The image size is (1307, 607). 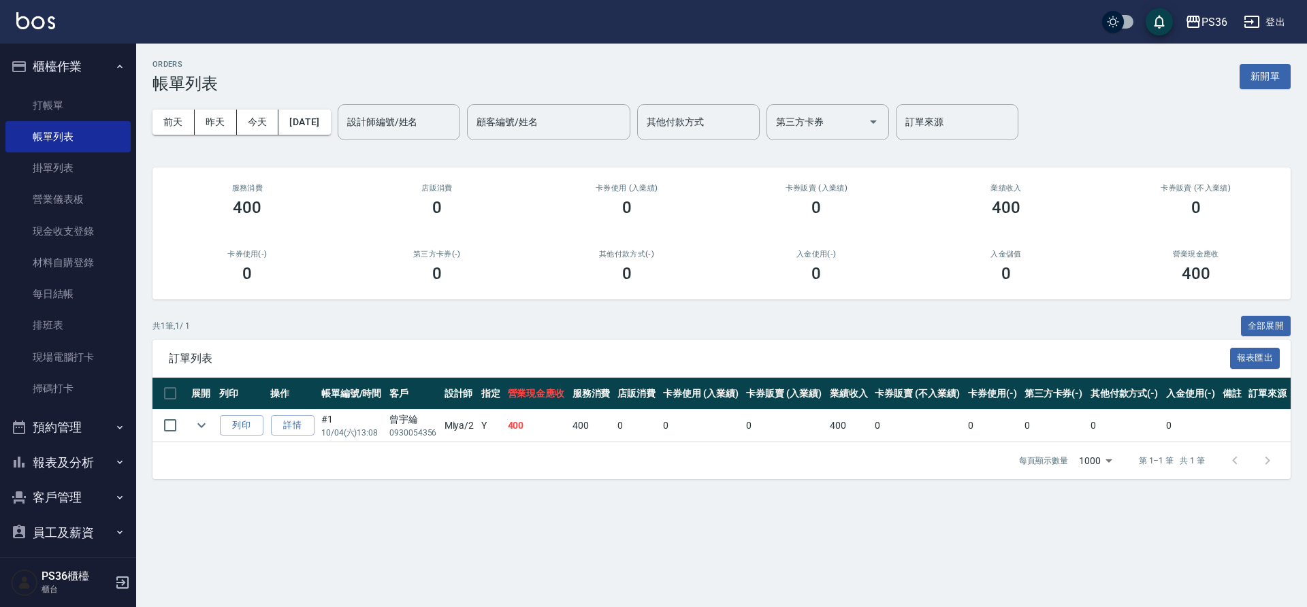 What do you see at coordinates (1214, 22) in the screenshot?
I see `div: PS36` at bounding box center [1214, 22].